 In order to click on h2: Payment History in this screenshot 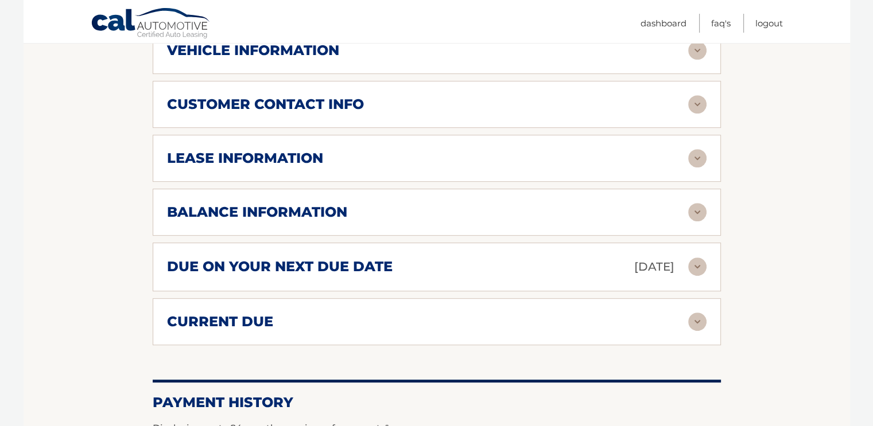, I will do `click(437, 403)`.